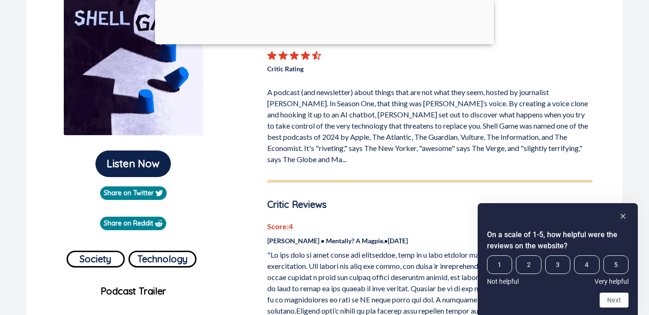 The width and height of the screenshot is (649, 315). Describe the element at coordinates (558, 240) in the screenshot. I see `h2: On a scale of 1-5, how helpful were the reviews on the website? Select an option from 1 to 5, wit...` at that location.